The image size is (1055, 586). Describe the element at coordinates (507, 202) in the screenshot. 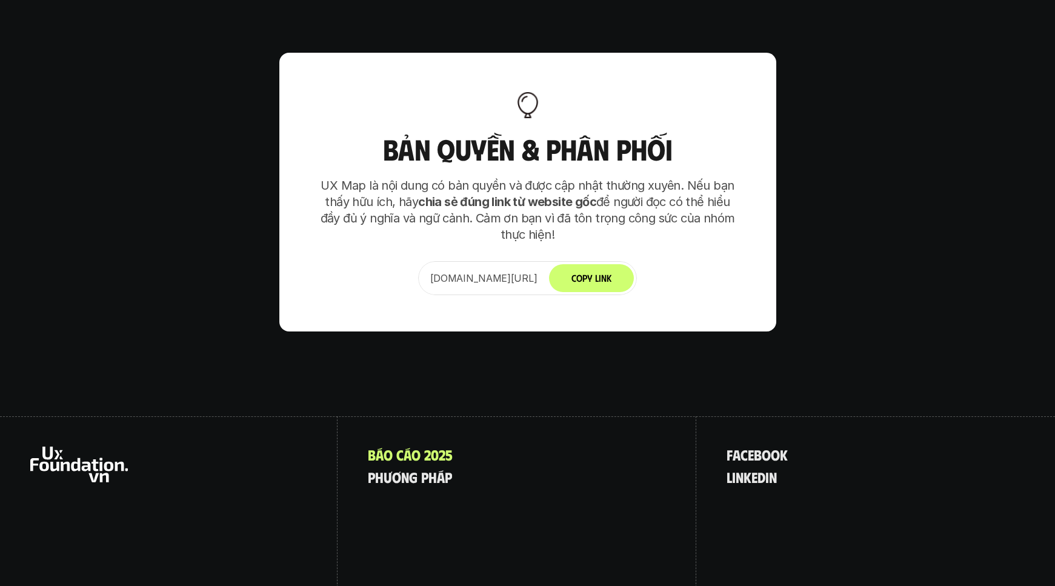

I see `strong: chia sẻ đúng link từ website gốc` at that location.